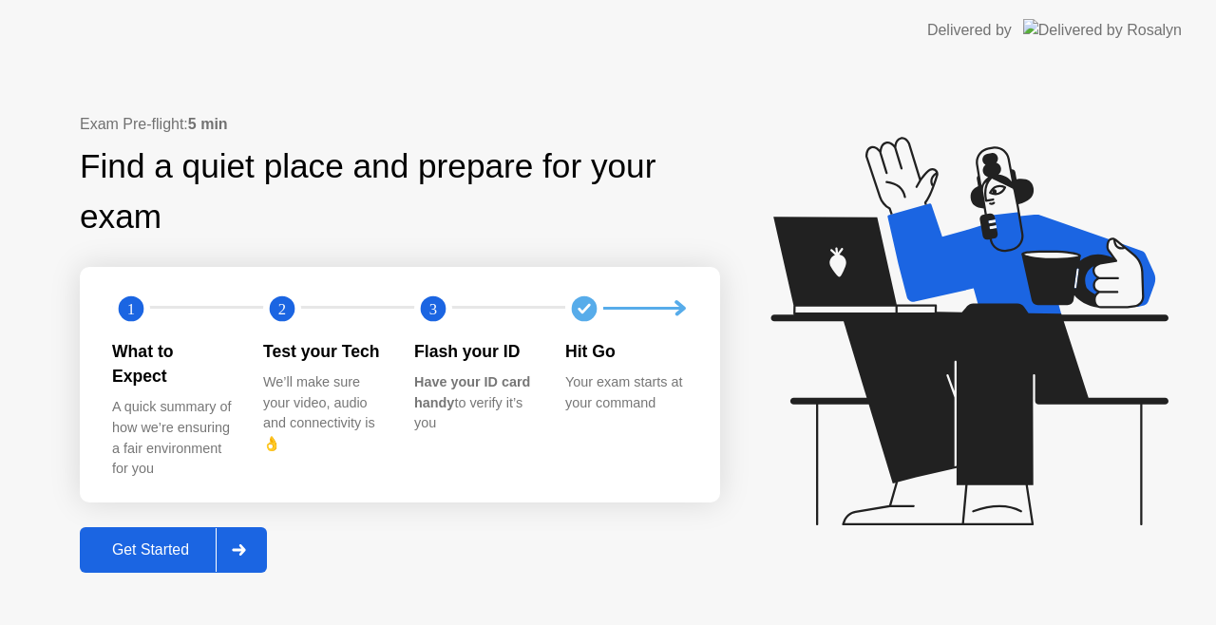  Describe the element at coordinates (150, 550) in the screenshot. I see `div: Get Started` at that location.